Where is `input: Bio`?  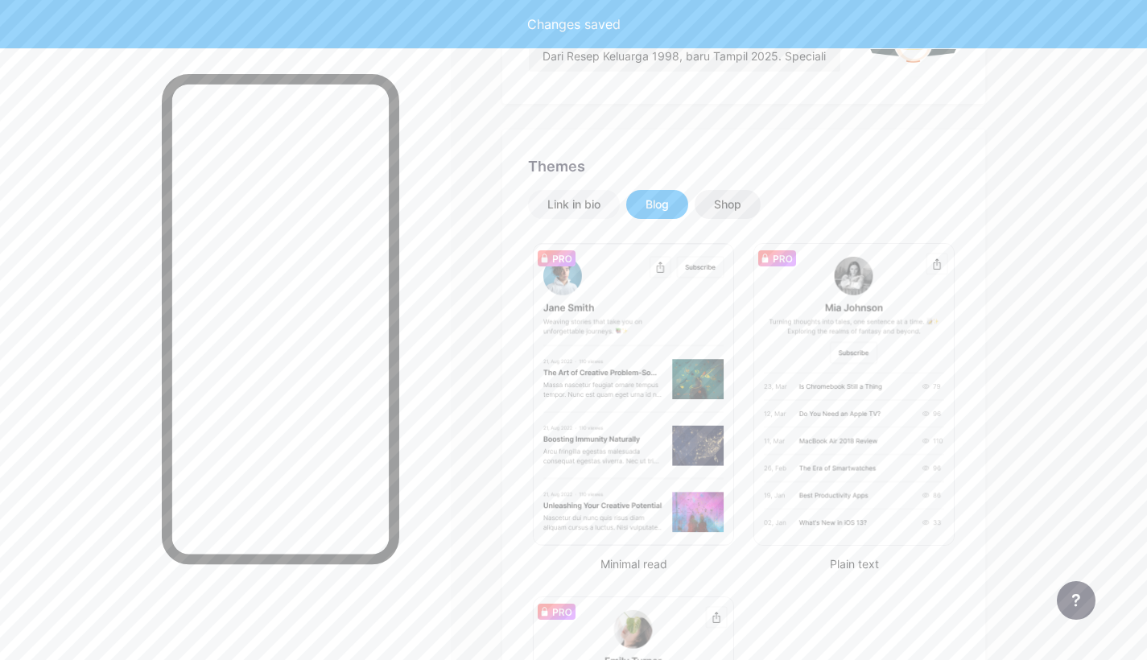 input: Bio is located at coordinates (684, 56).